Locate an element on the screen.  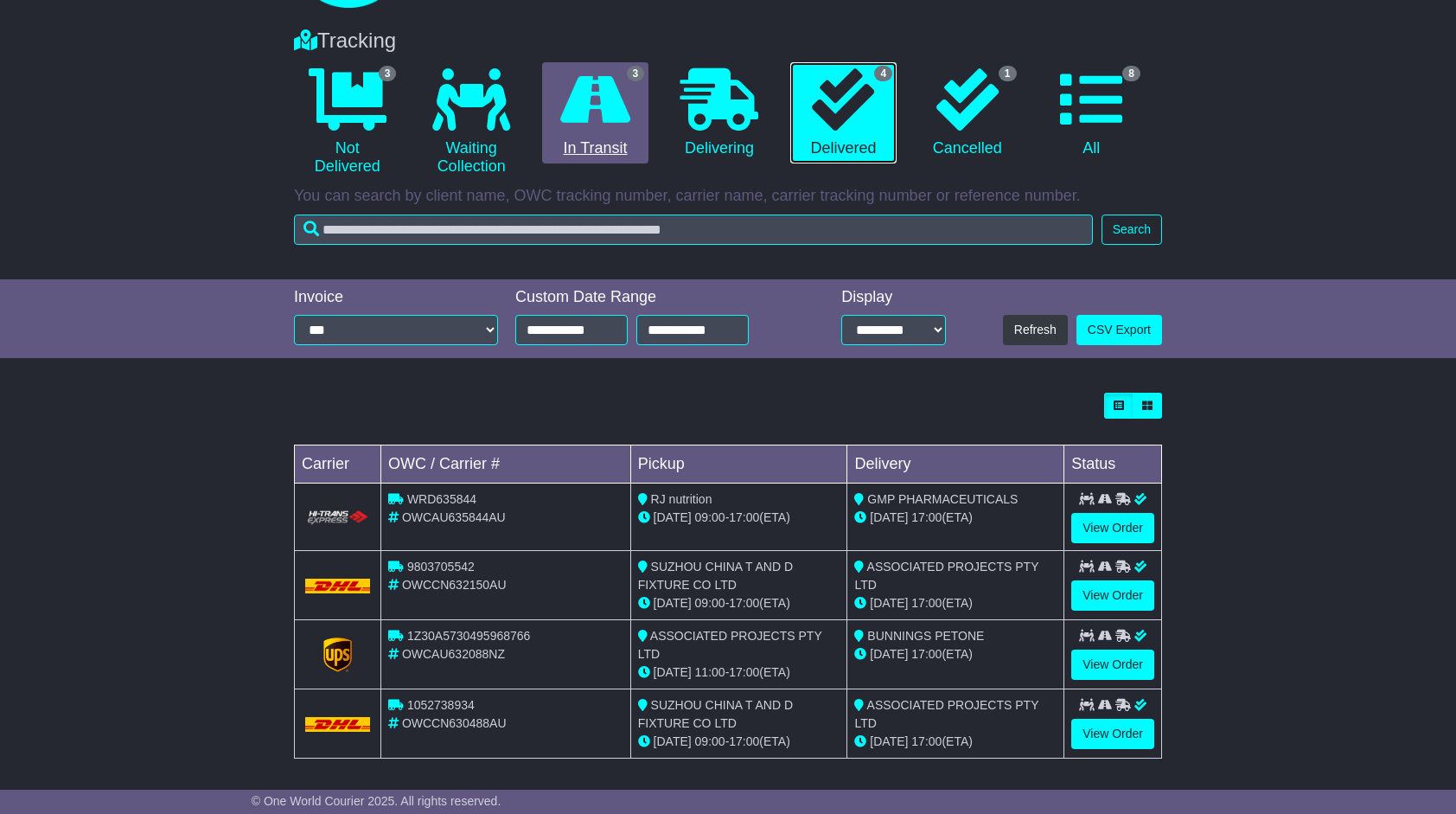
span: OWCAU635844AU is located at coordinates (454, 517).